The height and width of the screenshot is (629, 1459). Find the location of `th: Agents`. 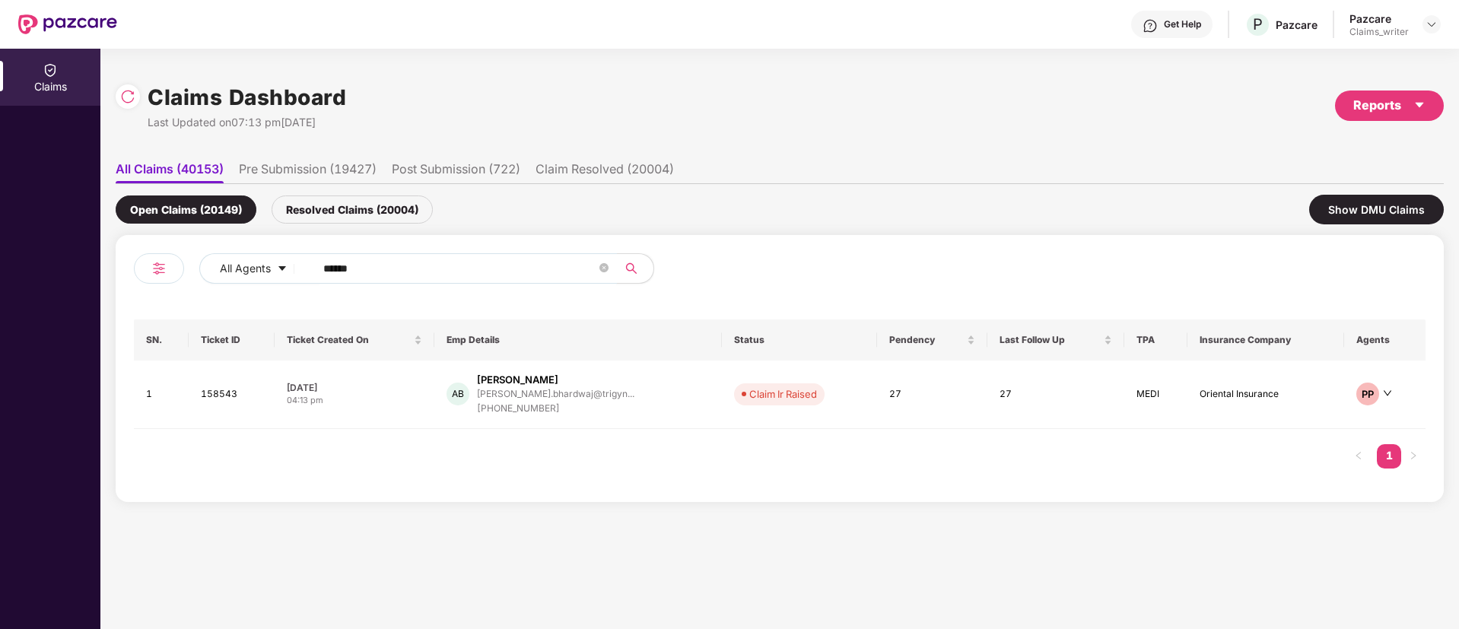

th: Agents is located at coordinates (1384, 340).